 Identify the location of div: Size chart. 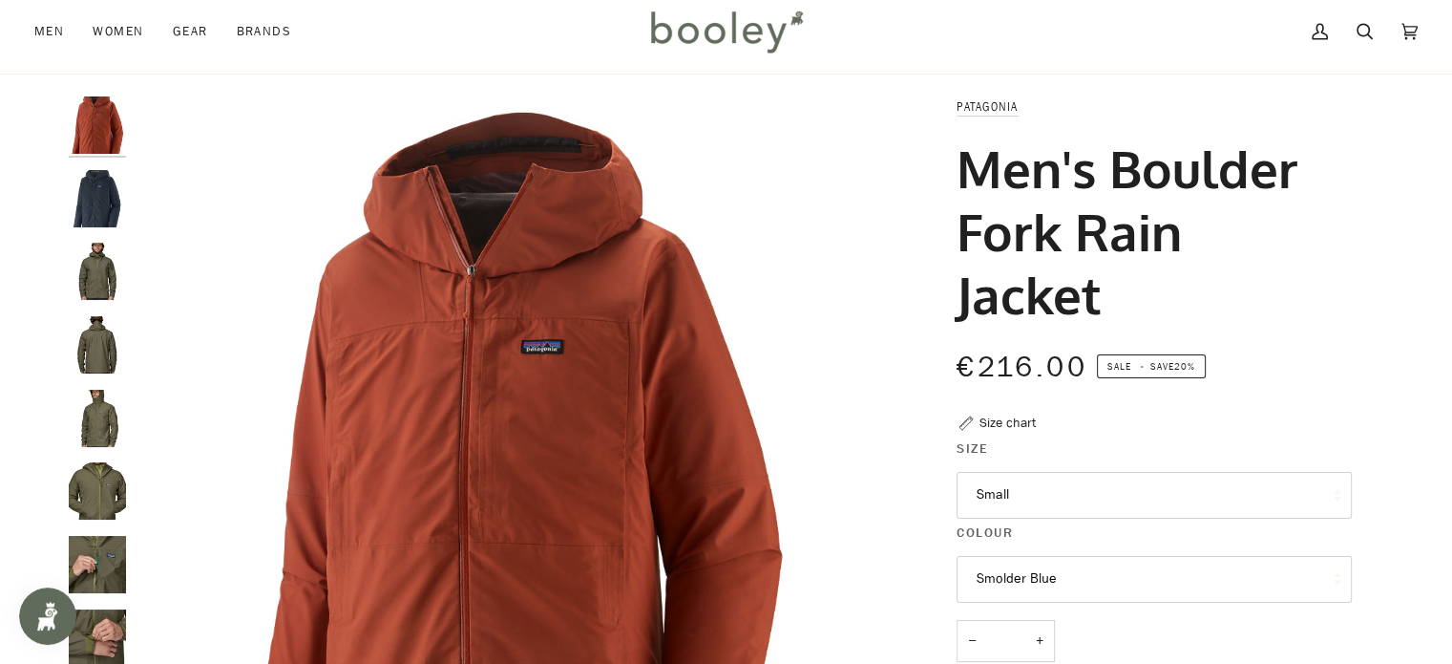
(1007, 422).